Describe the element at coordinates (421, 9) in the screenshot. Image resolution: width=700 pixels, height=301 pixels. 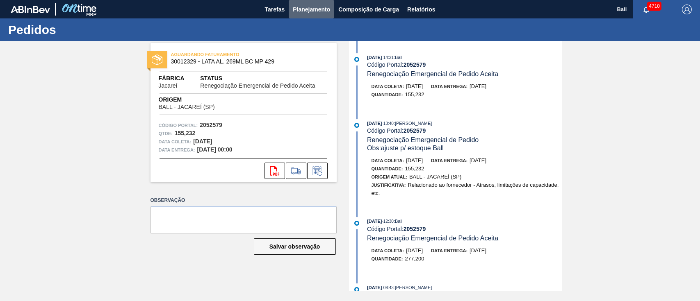
I see `span: Relatórios` at that location.